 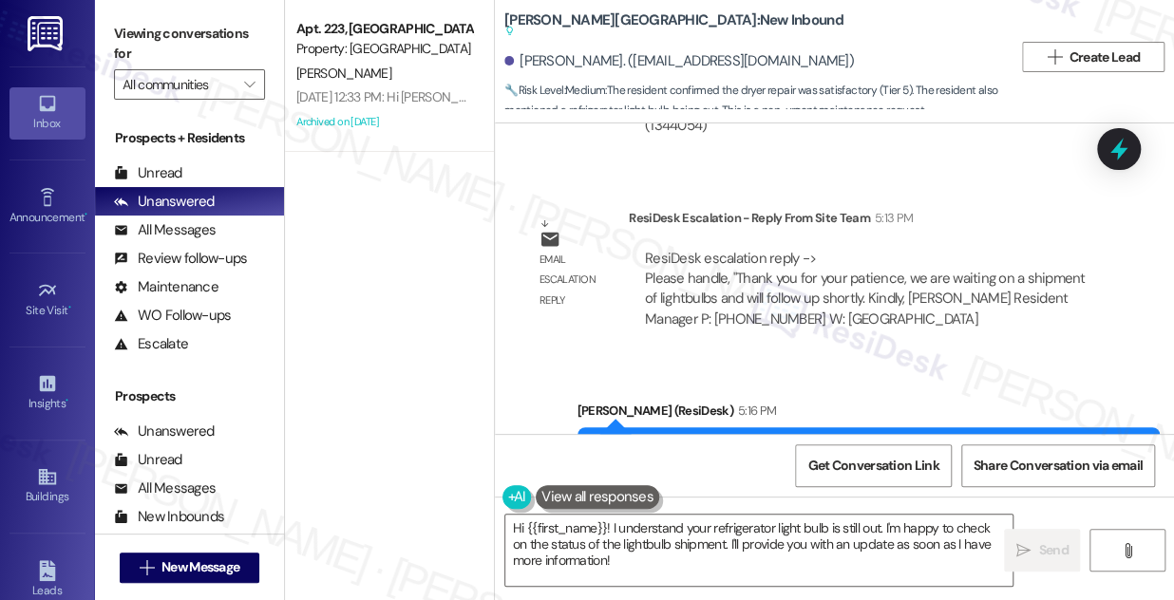 I want to click on div: ResiDesk Escalation - Reply From Site Team, so click(x=867, y=221).